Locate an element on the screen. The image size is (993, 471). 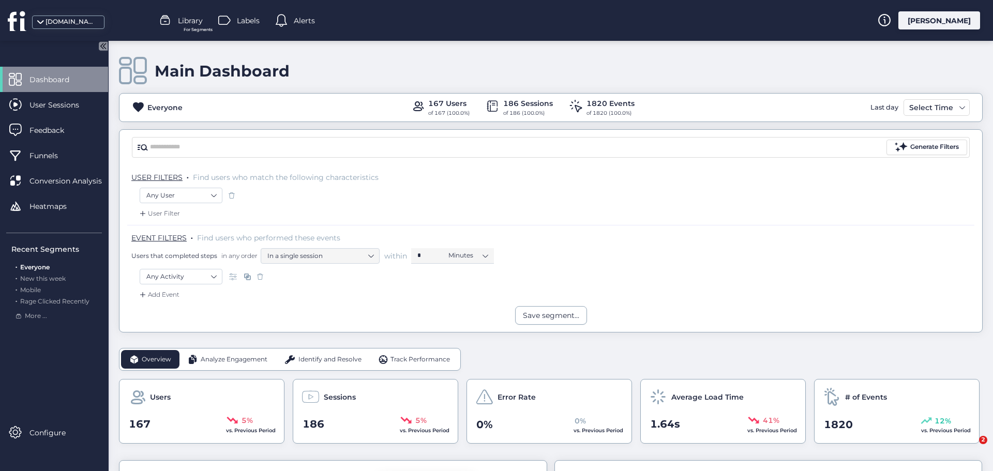
span: For Segments is located at coordinates (198, 29).